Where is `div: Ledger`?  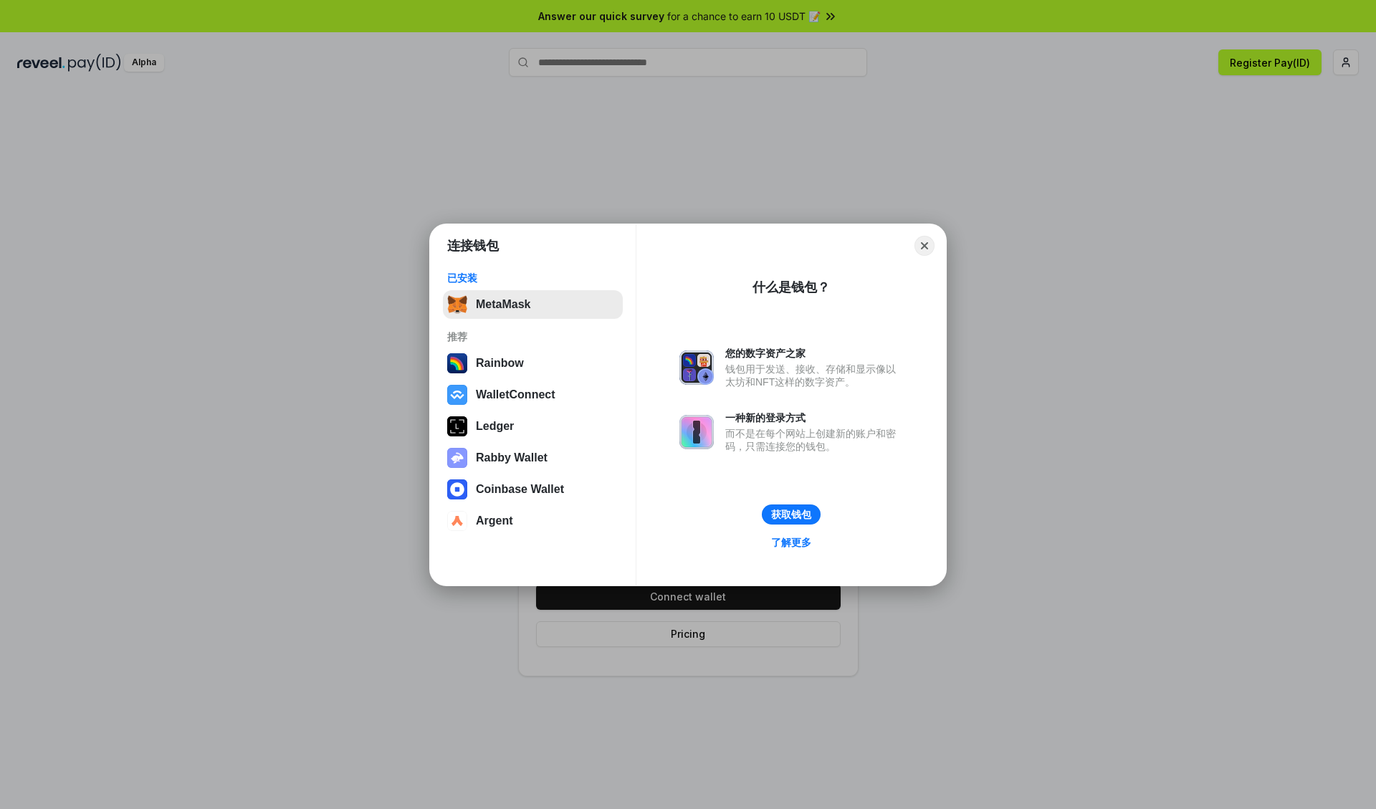 div: Ledger is located at coordinates (494, 426).